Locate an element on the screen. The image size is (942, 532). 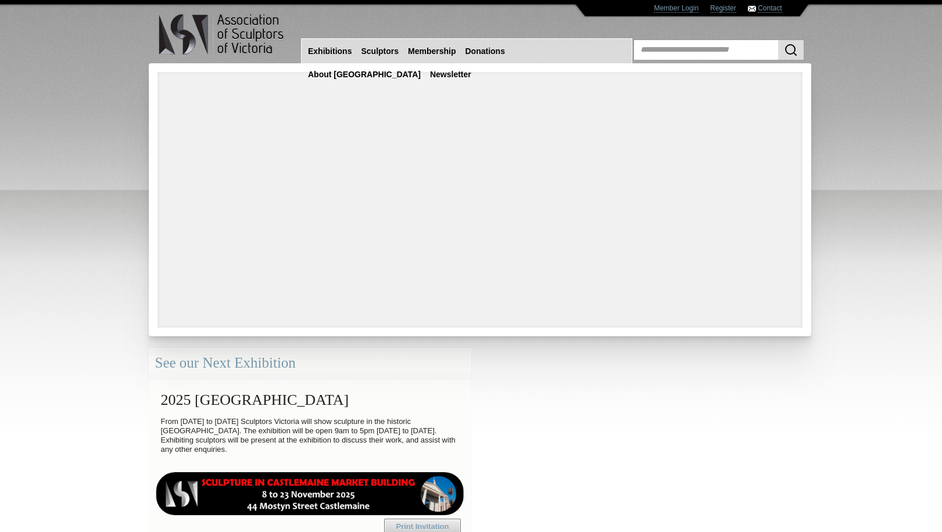
a: Donations is located at coordinates (485, 51).